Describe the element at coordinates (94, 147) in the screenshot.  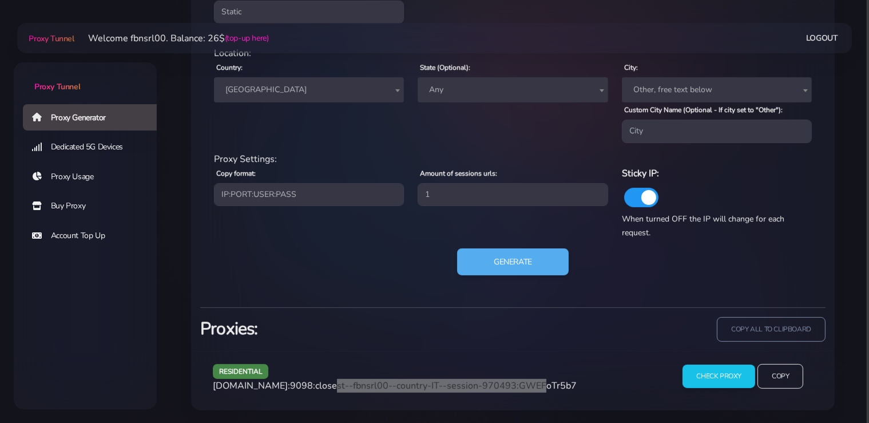
I see `a: Dedicated 5G Devices` at that location.